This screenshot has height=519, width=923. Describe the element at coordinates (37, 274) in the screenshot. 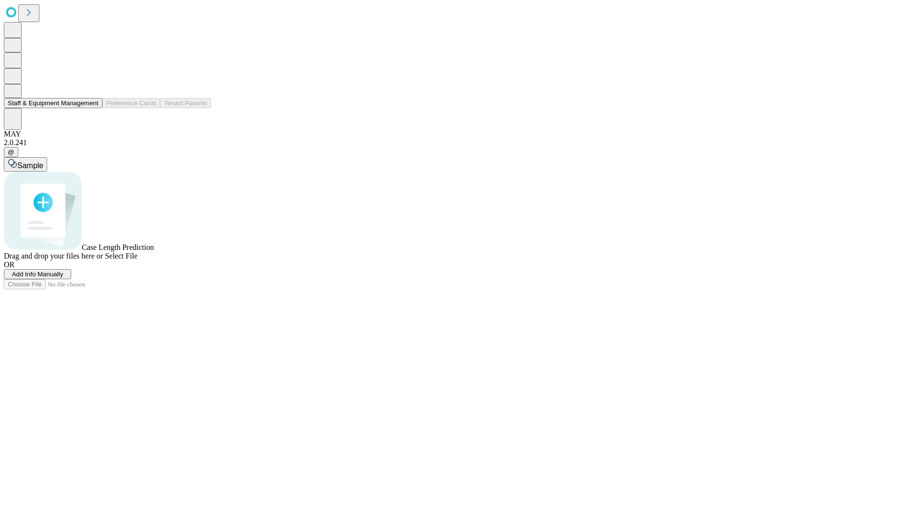

I see `span: Add Info Manually` at that location.